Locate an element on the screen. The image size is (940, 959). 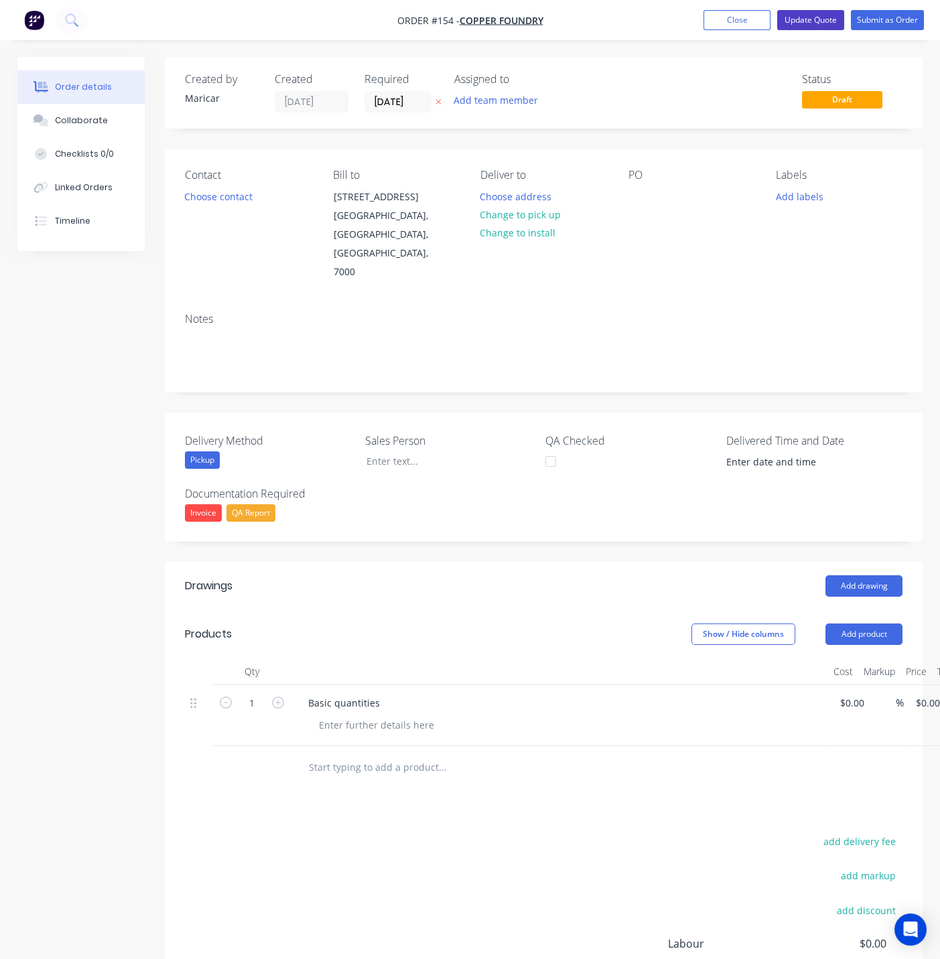
button: add discount is located at coordinates (865, 910).